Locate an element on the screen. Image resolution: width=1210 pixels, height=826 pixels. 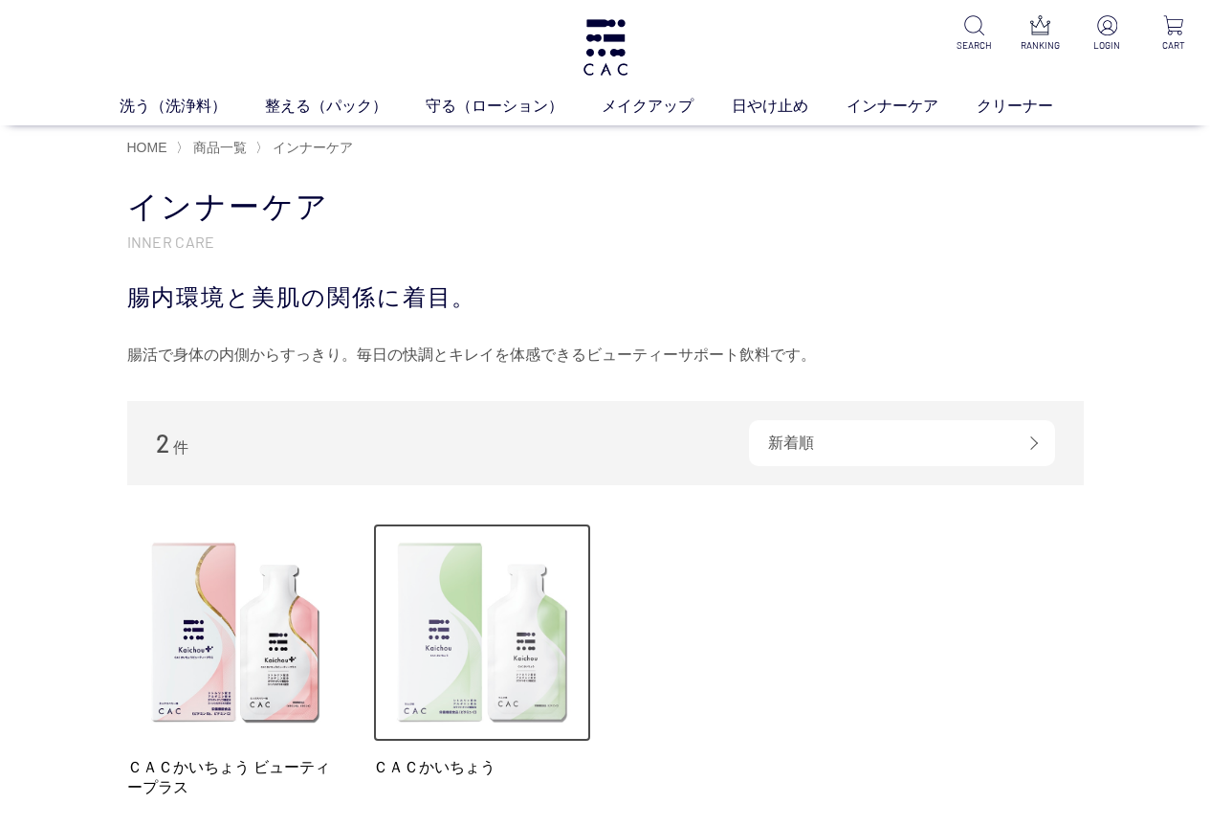
div: 腸内環境と美肌の関係に着目。 is located at coordinates (606, 298).